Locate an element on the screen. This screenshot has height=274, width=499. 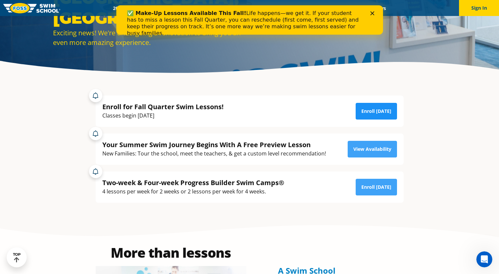
div: Exciting news! We're undergoing a renovation to bring you an even more amazing experience. is located at coordinates (150, 38).